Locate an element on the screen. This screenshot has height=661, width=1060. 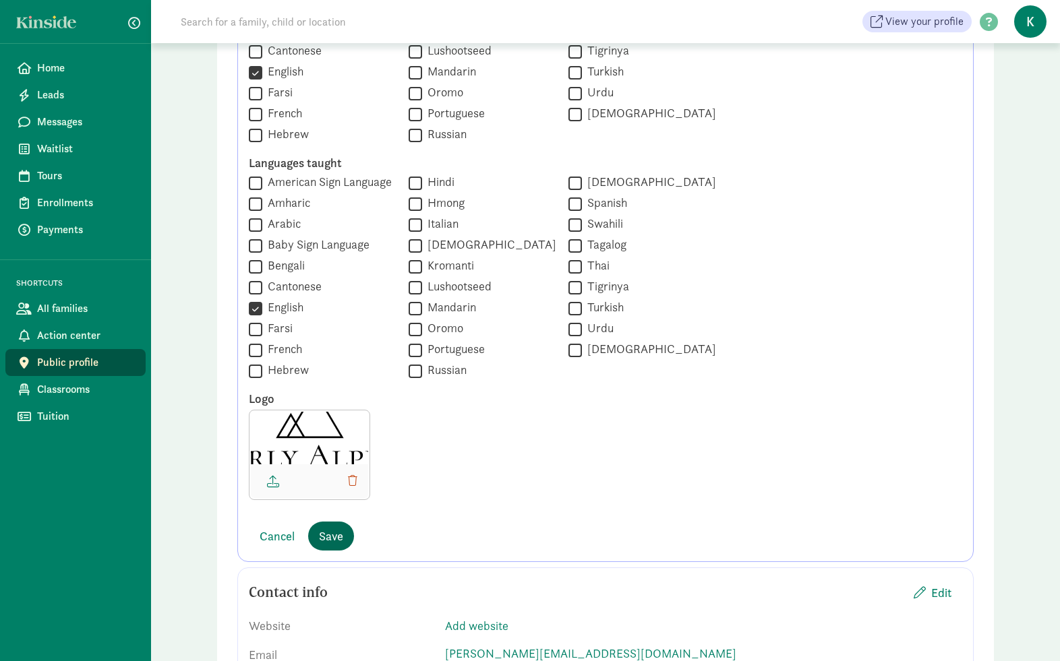
label: Swahili is located at coordinates (602, 224).